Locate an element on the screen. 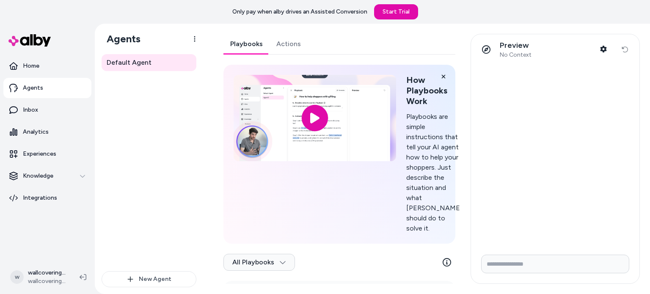 The width and height of the screenshot is (650, 294). p: Knowledge is located at coordinates (38, 176).